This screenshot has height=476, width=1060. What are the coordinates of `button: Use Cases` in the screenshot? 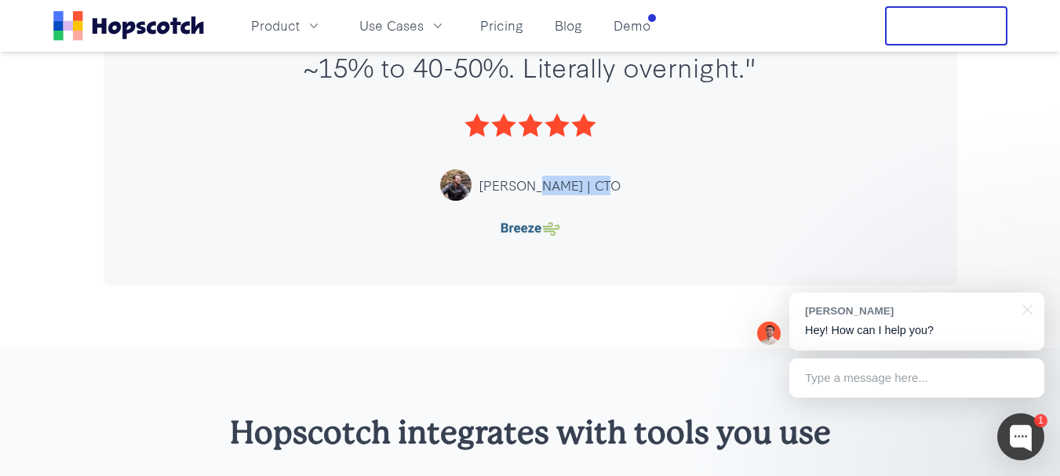 It's located at (403, 25).